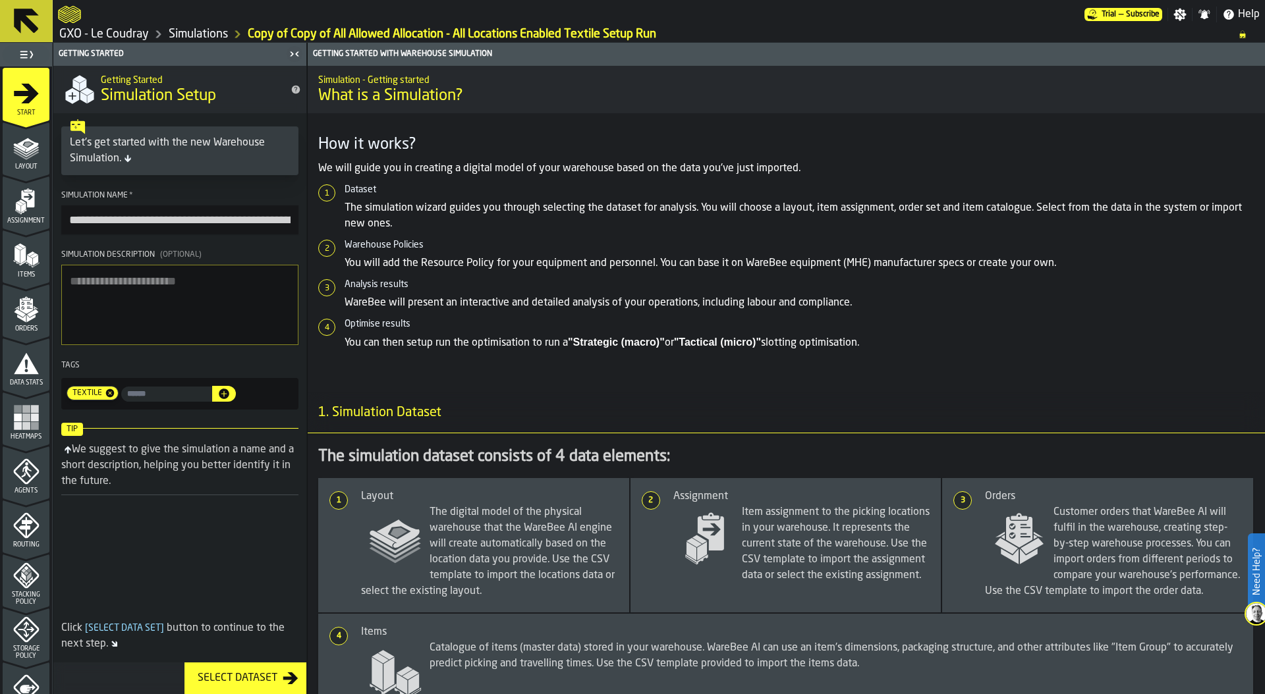 This screenshot has height=694, width=1265. Describe the element at coordinates (799, 216) in the screenshot. I see `p: The simulation wizard guides you through selecting the dataset for analysis. You will choose a la...` at that location.